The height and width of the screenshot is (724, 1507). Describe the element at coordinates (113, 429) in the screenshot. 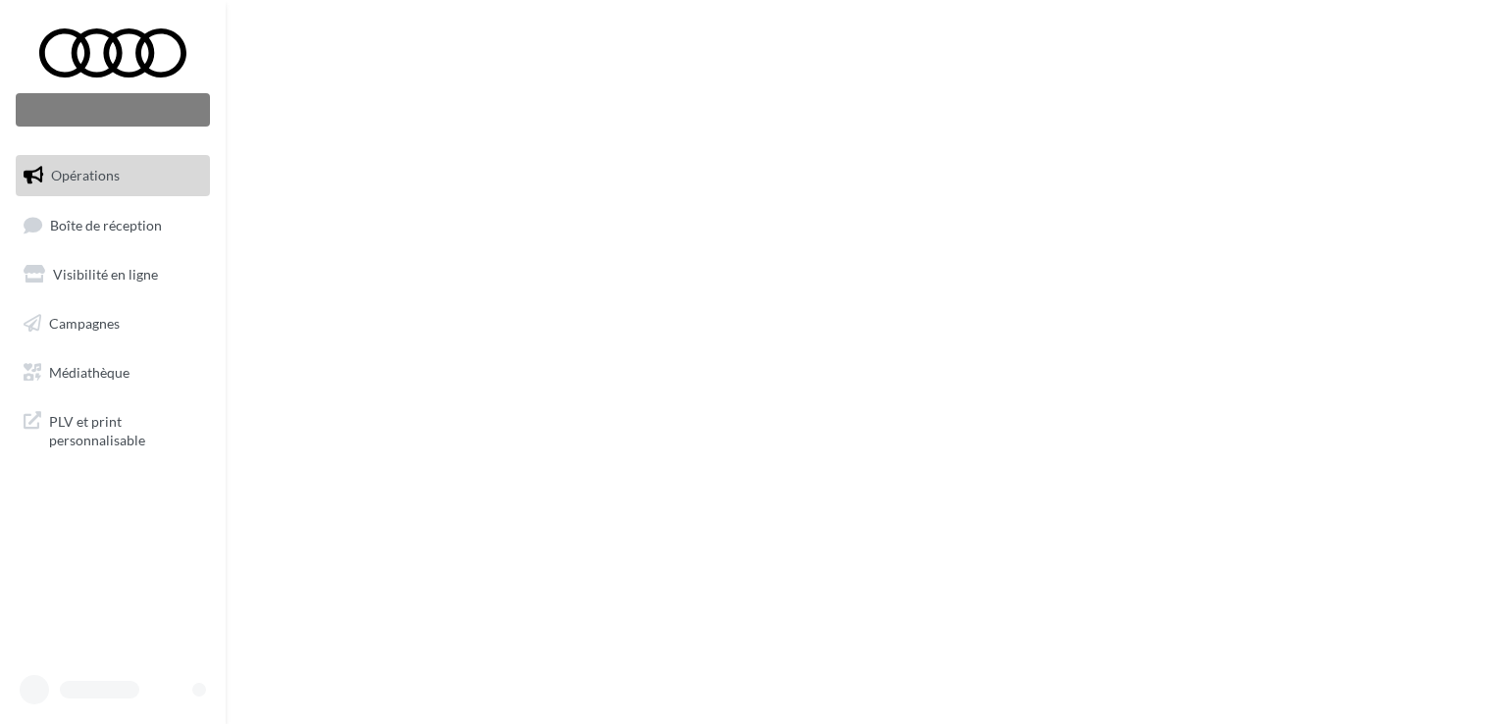

I see `a: PLV et print personnalisable` at that location.